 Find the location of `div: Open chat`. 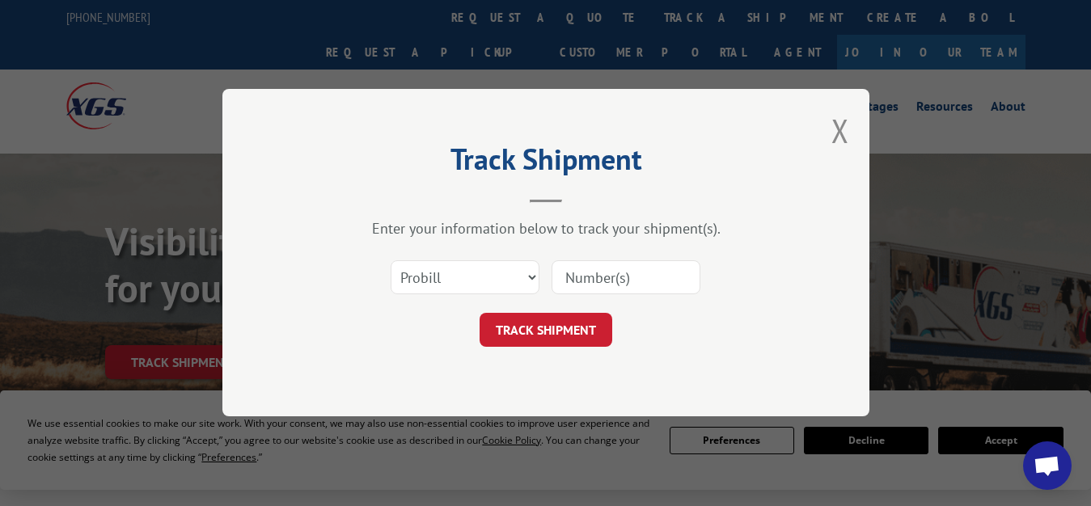

div: Open chat is located at coordinates (1047, 466).